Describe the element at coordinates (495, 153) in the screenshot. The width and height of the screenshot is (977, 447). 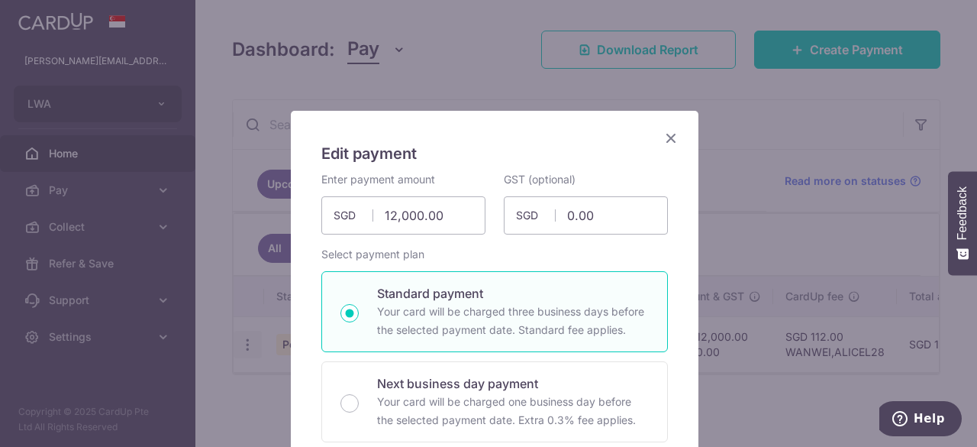
I see `h5: Edit payment` at that location.